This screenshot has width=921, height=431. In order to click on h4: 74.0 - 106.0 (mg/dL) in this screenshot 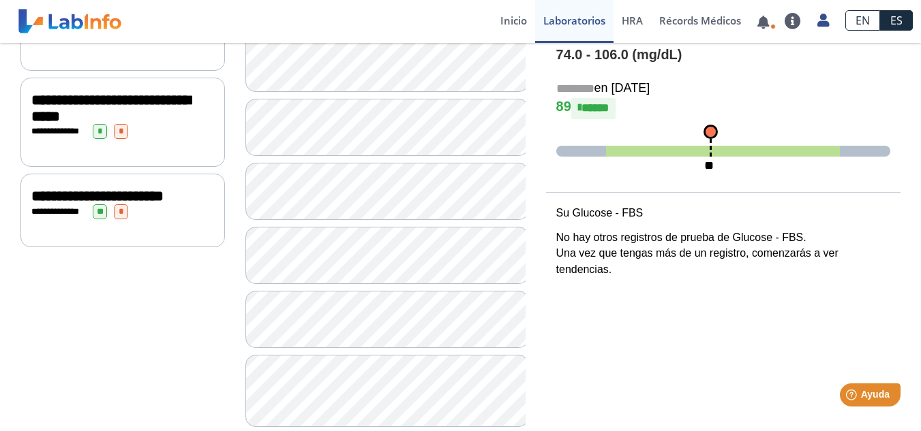, I will do `click(723, 55)`.